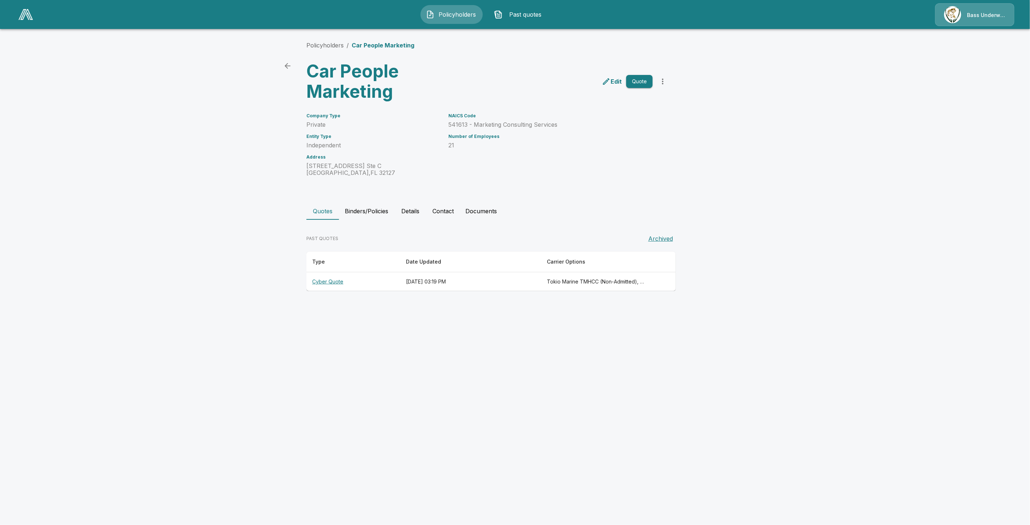 The height and width of the screenshot is (525, 1030). Describe the element at coordinates (663, 81) in the screenshot. I see `button: more` at that location.